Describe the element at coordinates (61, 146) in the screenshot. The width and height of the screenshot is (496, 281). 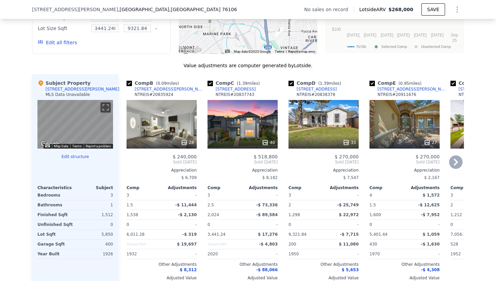
I see `button: Map Data` at that location.